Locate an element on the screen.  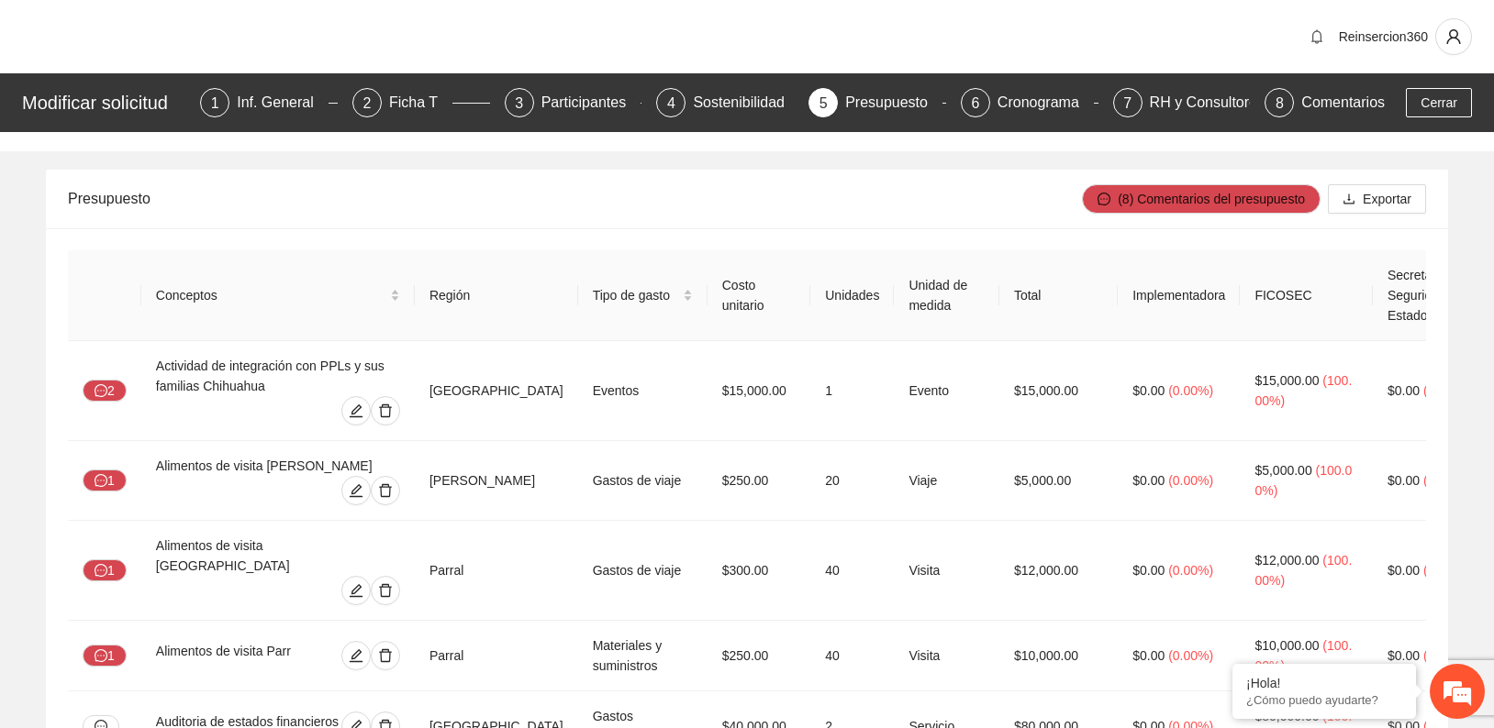
span: 6 is located at coordinates (974, 103).